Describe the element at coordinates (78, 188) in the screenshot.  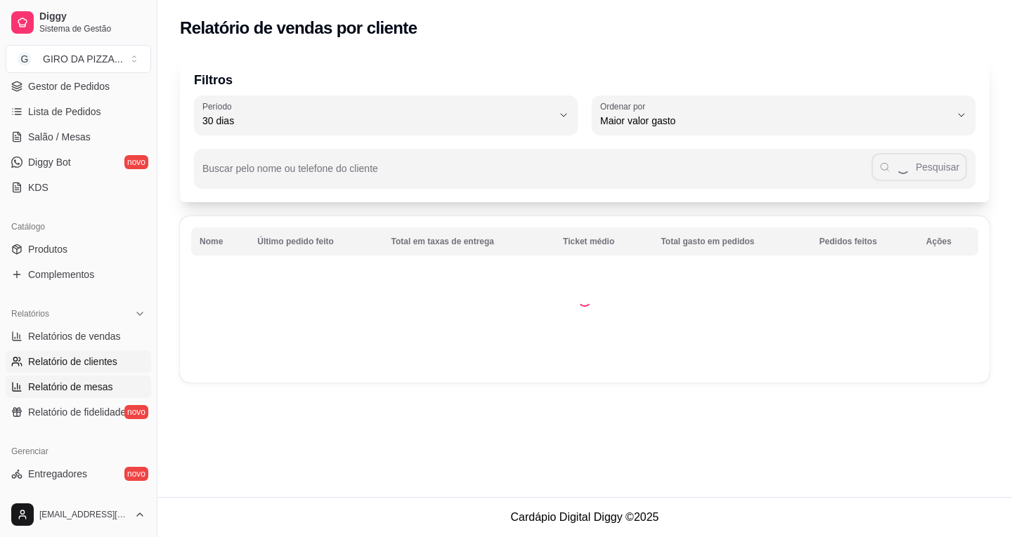
I see `a: KDS` at that location.